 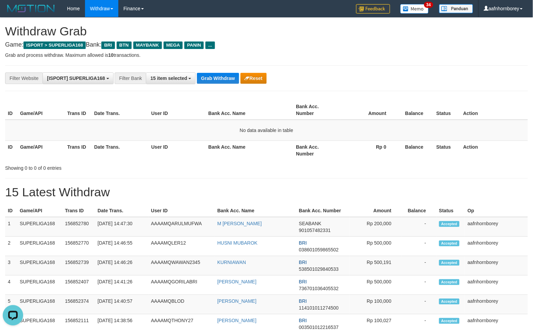 I want to click on span: Copy 003501012216537 to clipboard, so click(x=319, y=327).